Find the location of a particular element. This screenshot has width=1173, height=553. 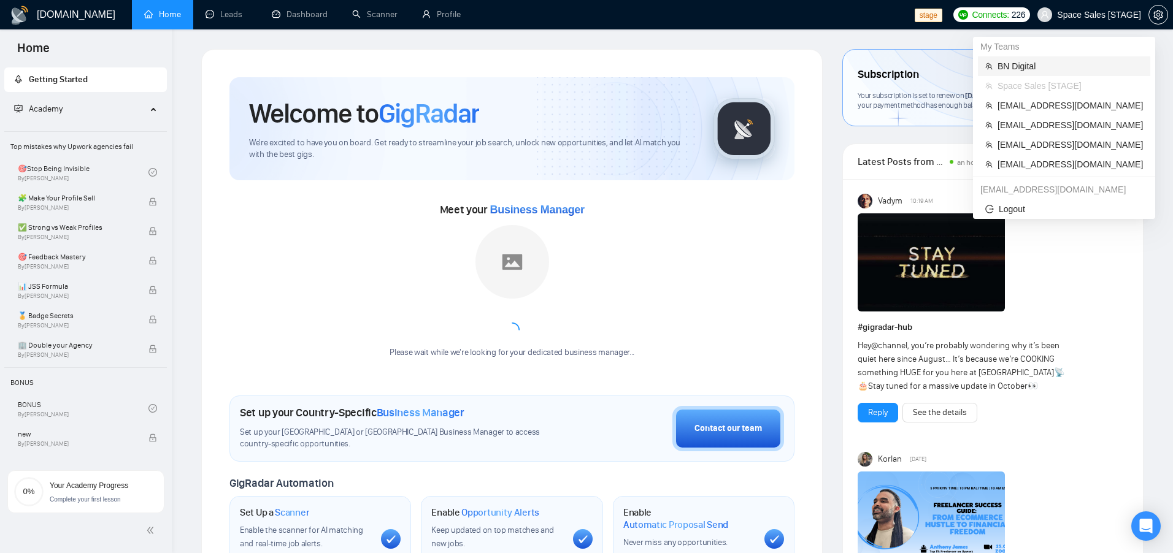

h1: Welcome to is located at coordinates (364, 113).